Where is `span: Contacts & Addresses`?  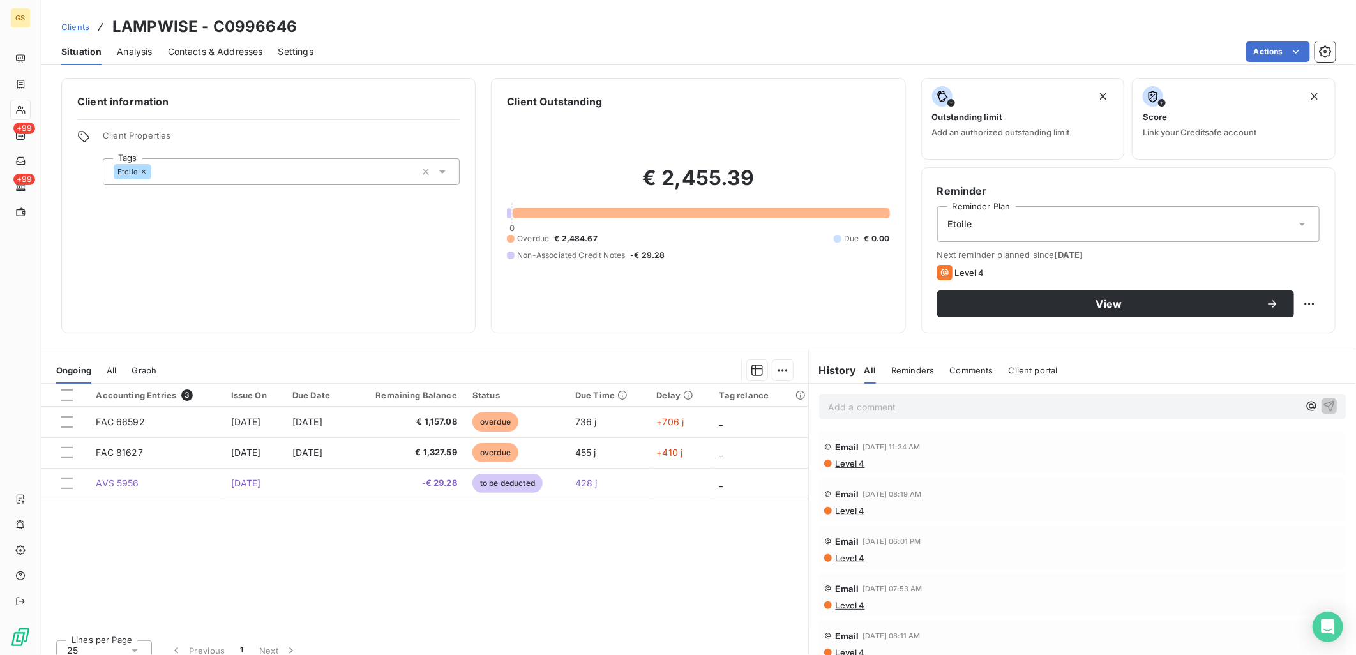 span: Contacts & Addresses is located at coordinates (215, 52).